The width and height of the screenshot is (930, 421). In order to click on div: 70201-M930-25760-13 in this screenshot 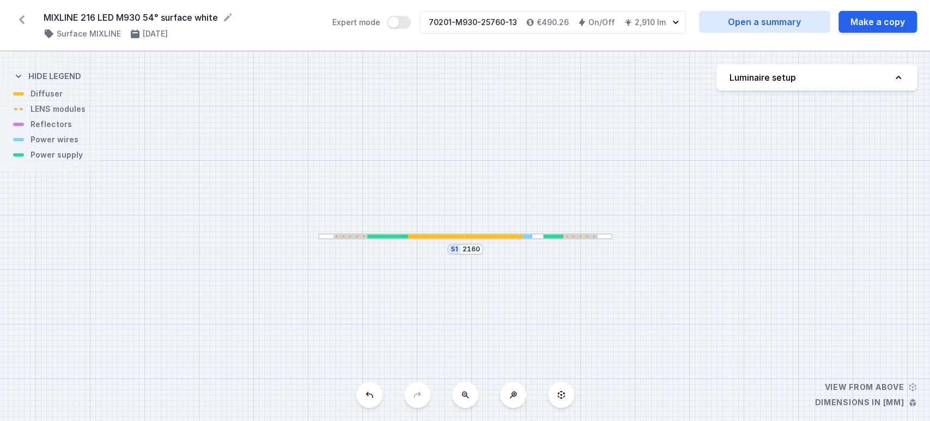, I will do `click(473, 22)`.